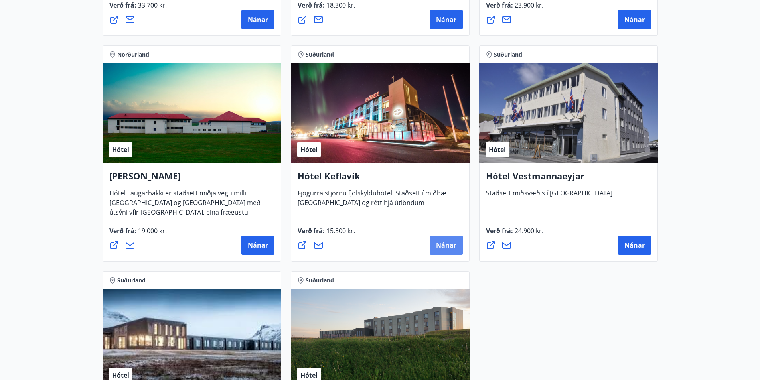  Describe the element at coordinates (528, 231) in the screenshot. I see `span: 24.900 kr.` at that location.